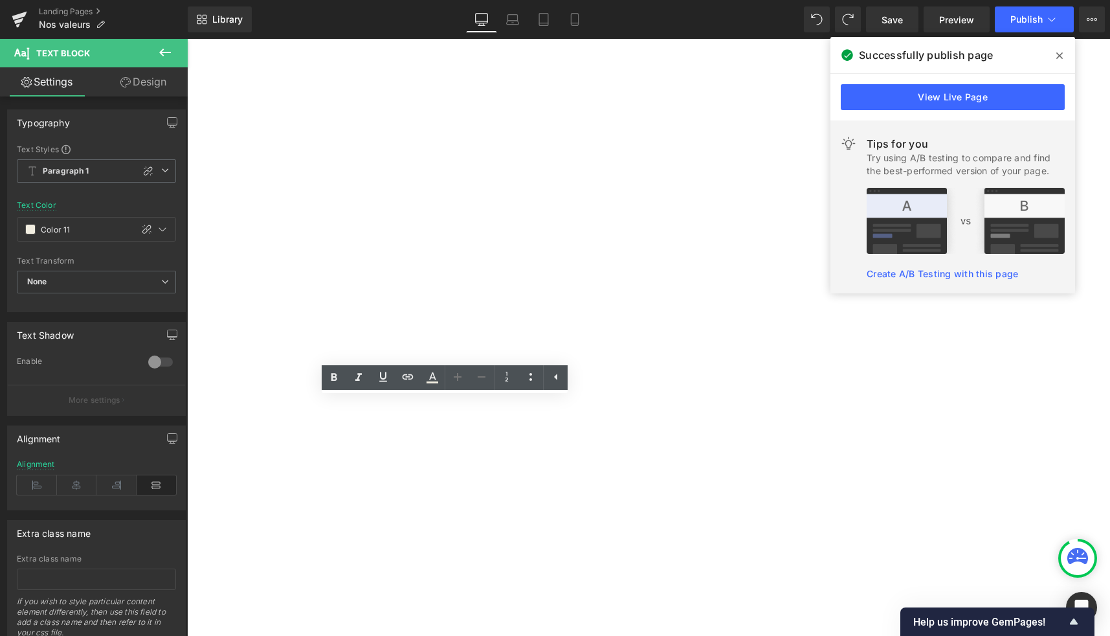  Describe the element at coordinates (1092, 19) in the screenshot. I see `button: More` at that location.